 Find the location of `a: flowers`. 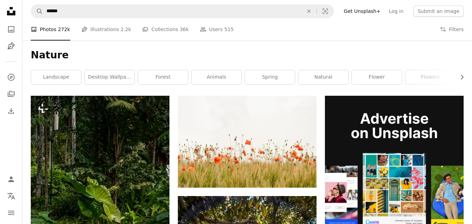

a: flowers is located at coordinates (430, 77).